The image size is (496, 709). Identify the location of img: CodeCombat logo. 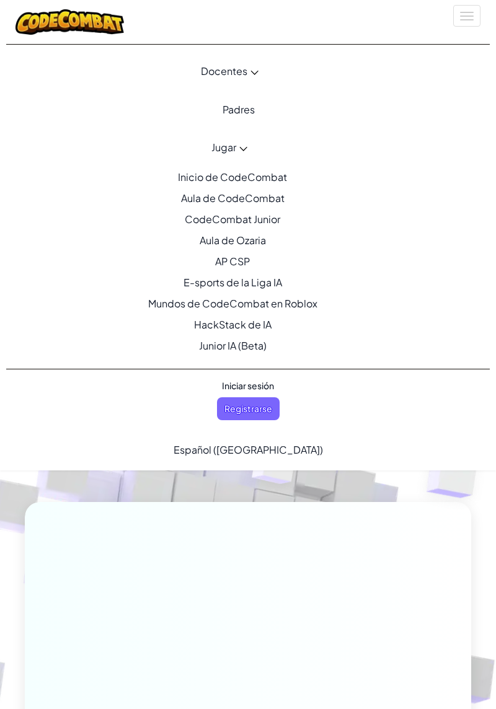
(69, 22).